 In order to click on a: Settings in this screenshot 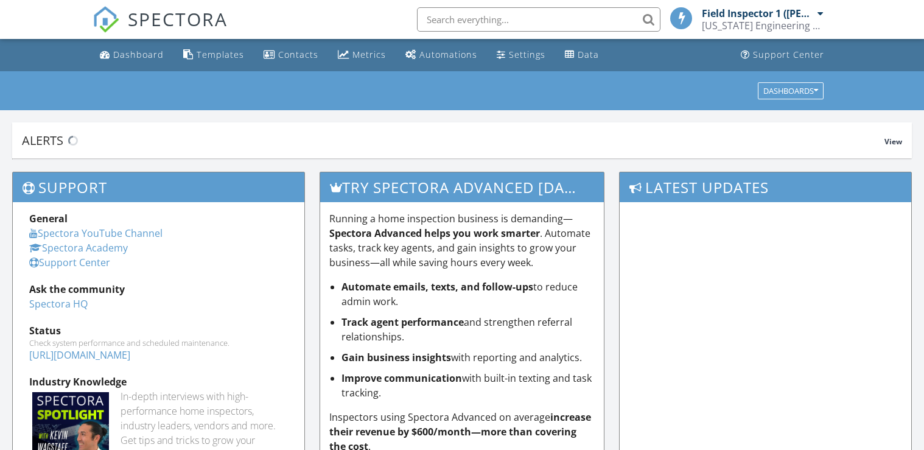, I will do `click(521, 55)`.